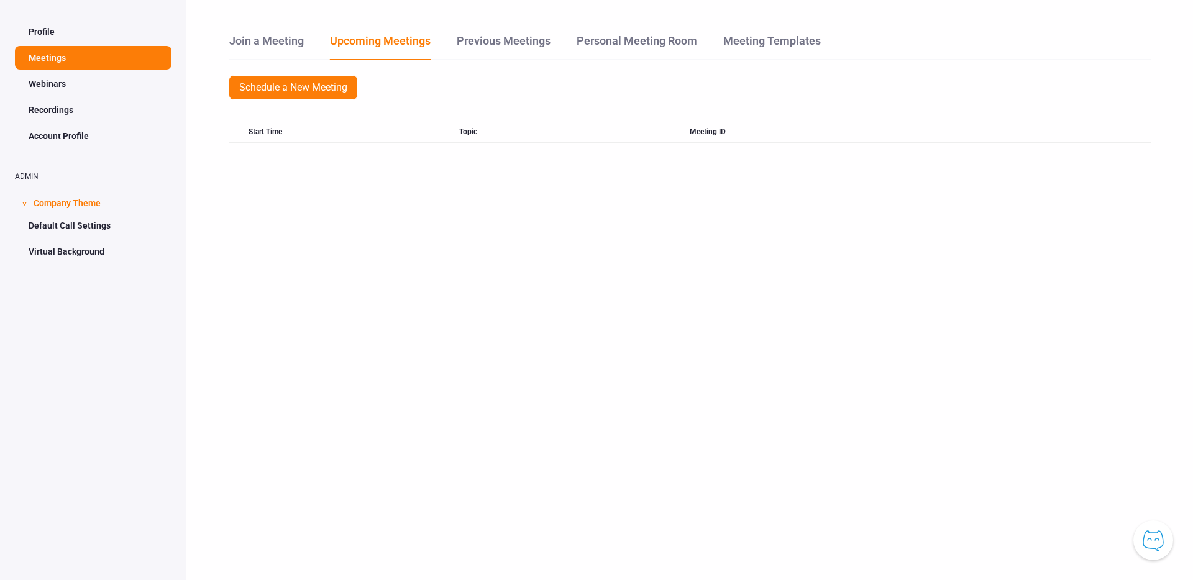 The height and width of the screenshot is (580, 1193). Describe the element at coordinates (93, 176) in the screenshot. I see `h2: ADMIN` at that location.